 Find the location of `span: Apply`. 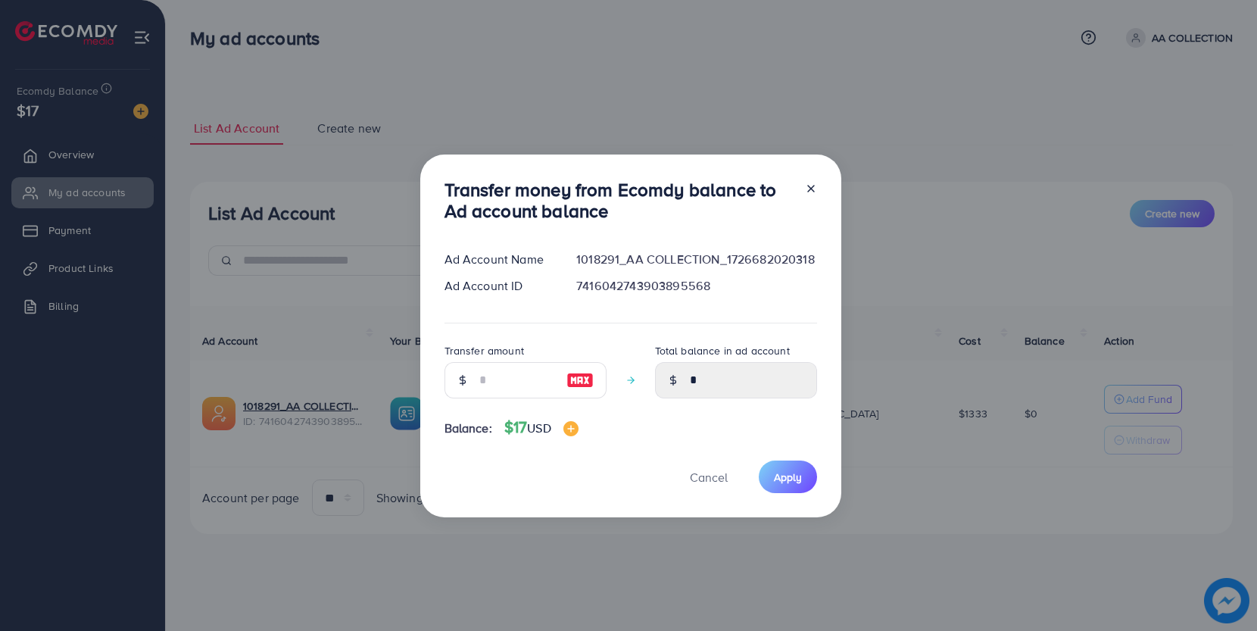

span: Apply is located at coordinates (788, 477).